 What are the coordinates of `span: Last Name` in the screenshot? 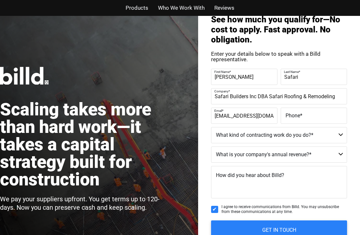 It's located at (291, 72).